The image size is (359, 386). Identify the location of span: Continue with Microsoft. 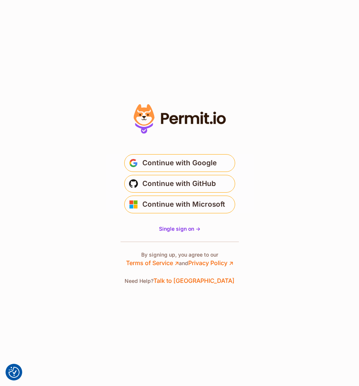
(184, 205).